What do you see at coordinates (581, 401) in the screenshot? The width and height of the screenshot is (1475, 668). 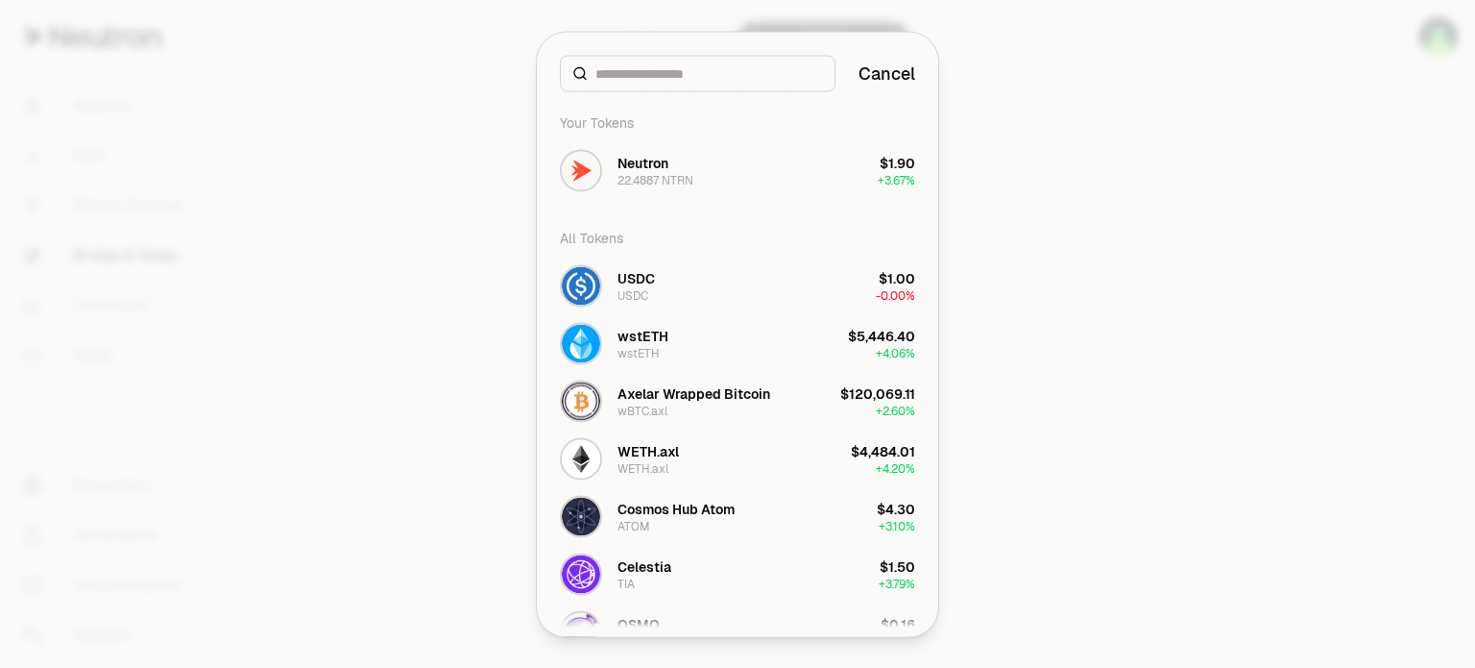 I see `img: wBTC.axl Logo` at bounding box center [581, 401].